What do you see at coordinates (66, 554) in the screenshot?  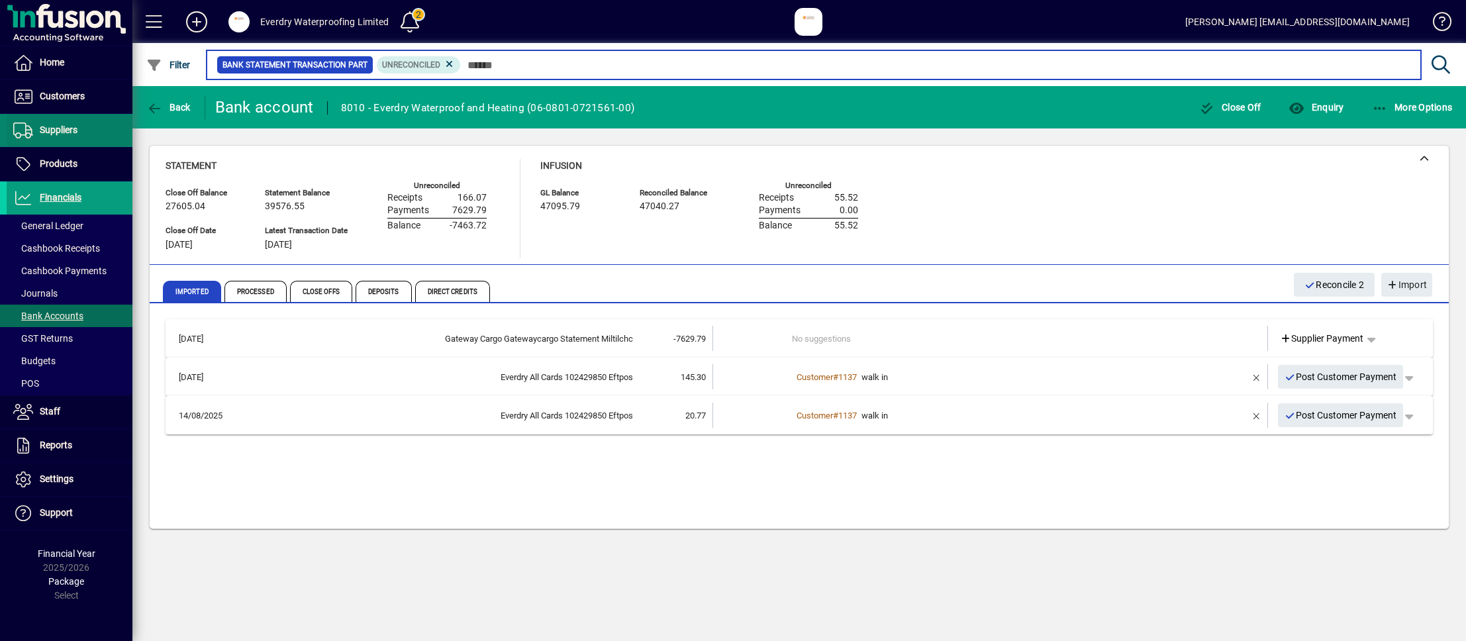 I see `span: Financial Year` at bounding box center [66, 554].